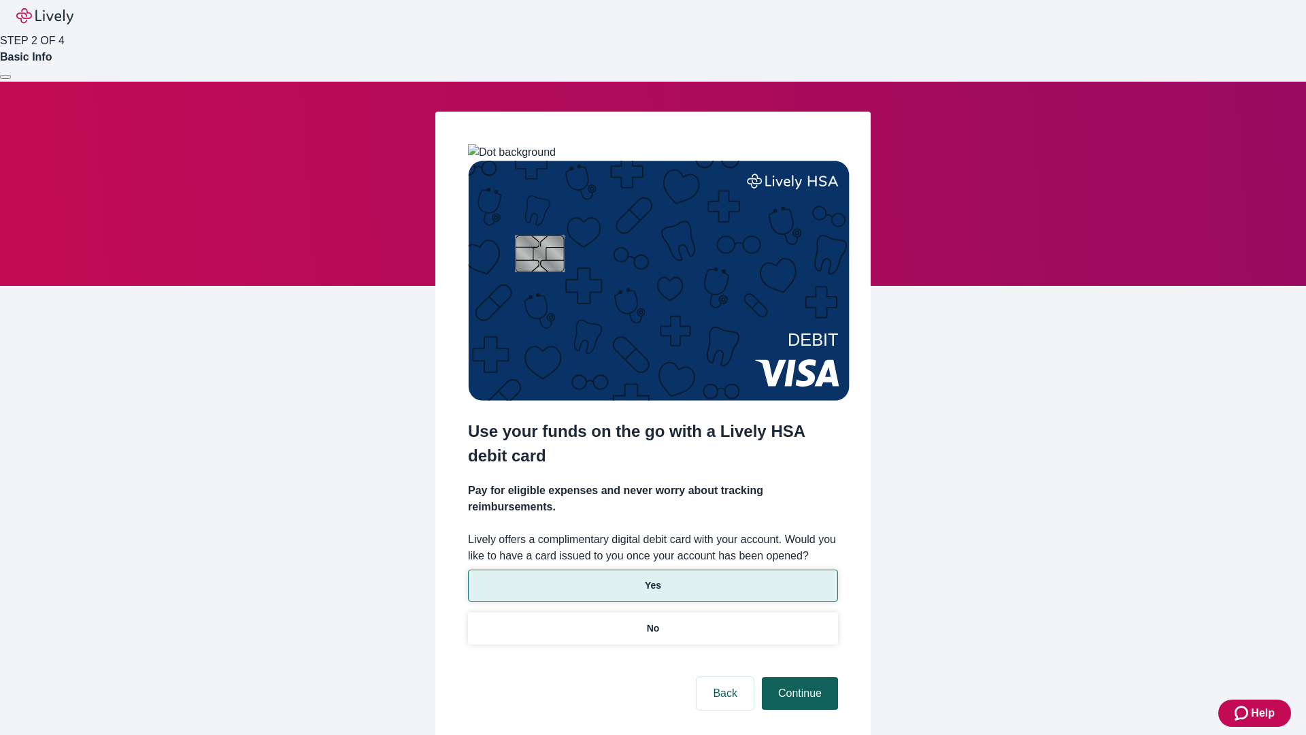 The width and height of the screenshot is (1306, 735). I want to click on button: Zendesk support iconHelp, so click(1255, 713).